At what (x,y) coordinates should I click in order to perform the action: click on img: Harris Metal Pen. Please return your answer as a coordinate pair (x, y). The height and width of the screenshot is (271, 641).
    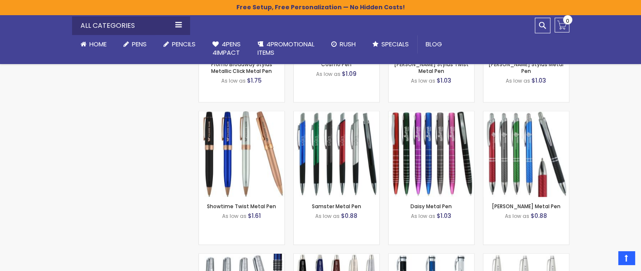
    Looking at the image, I should click on (526, 154).